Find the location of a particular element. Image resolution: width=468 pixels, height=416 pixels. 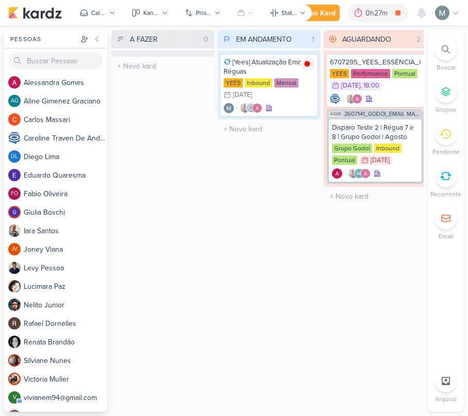

div: Performance is located at coordinates (370, 74).